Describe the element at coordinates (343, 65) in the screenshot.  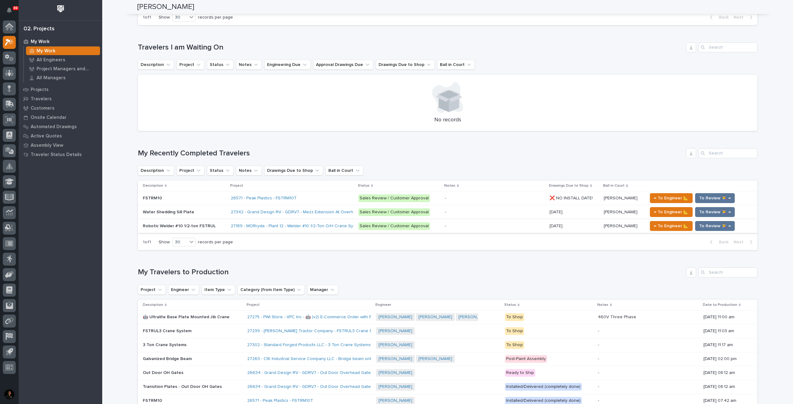
I see `button: Approval Drawings Due` at that location.